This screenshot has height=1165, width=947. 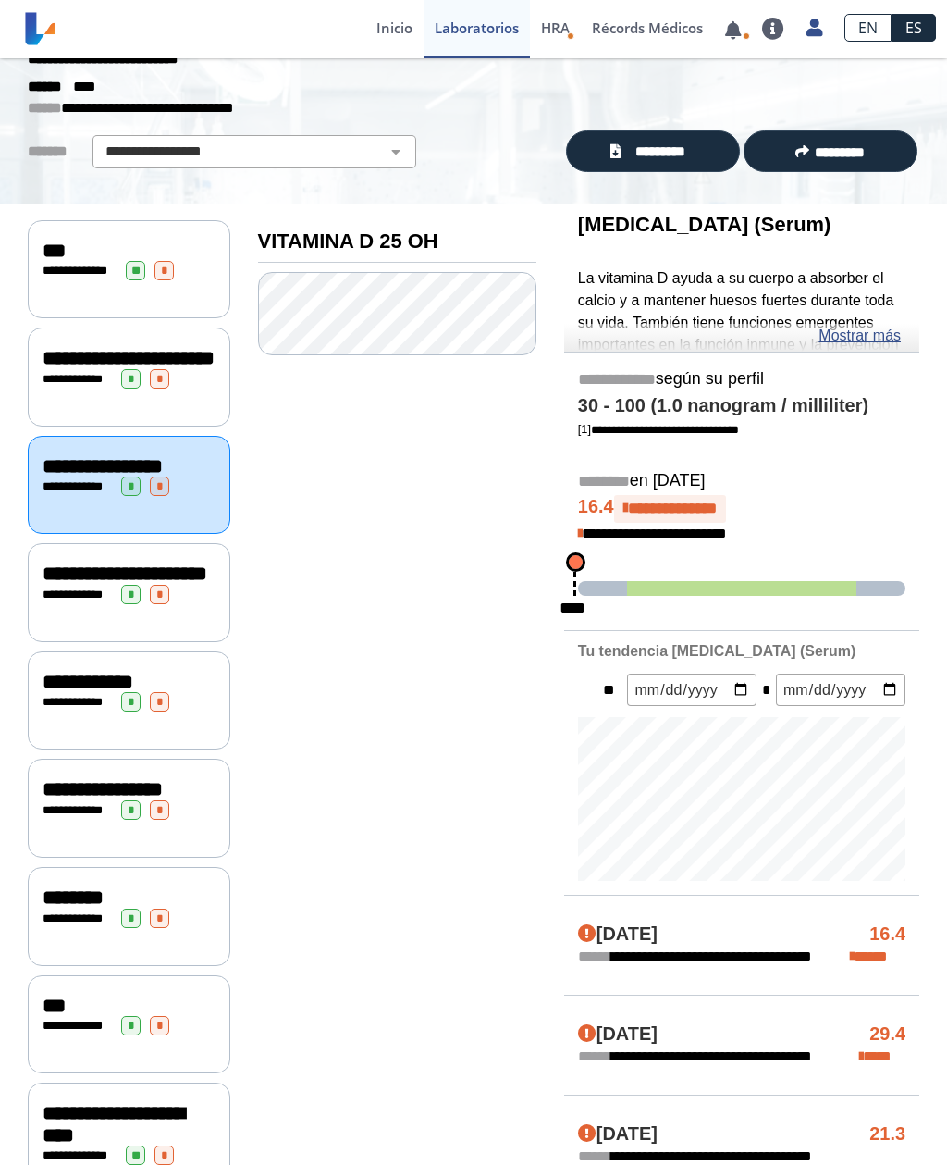 What do you see at coordinates (887, 1134) in the screenshot?
I see `h4: 21.3` at bounding box center [887, 1134].